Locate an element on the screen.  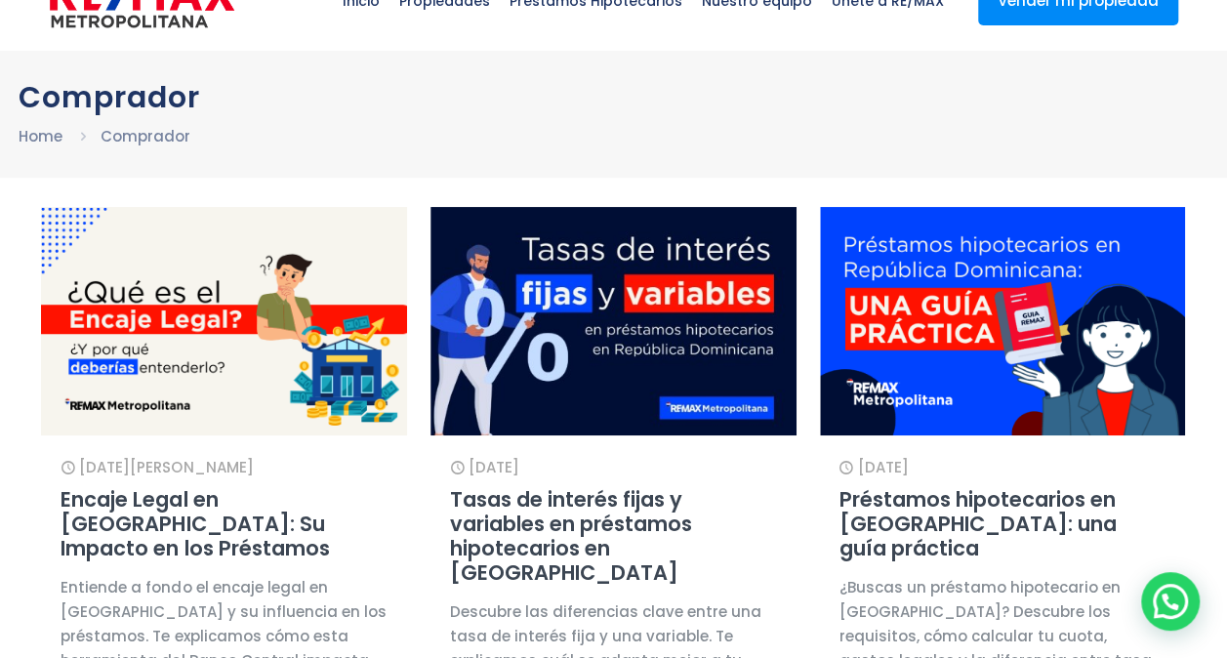
li: Comprador is located at coordinates (145, 136).